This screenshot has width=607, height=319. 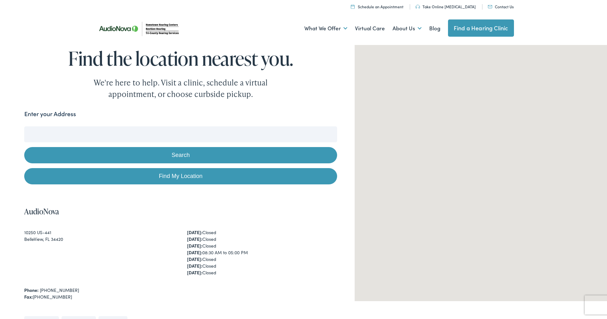 What do you see at coordinates (326, 28) in the screenshot?
I see `a: What We Offer` at bounding box center [326, 28].